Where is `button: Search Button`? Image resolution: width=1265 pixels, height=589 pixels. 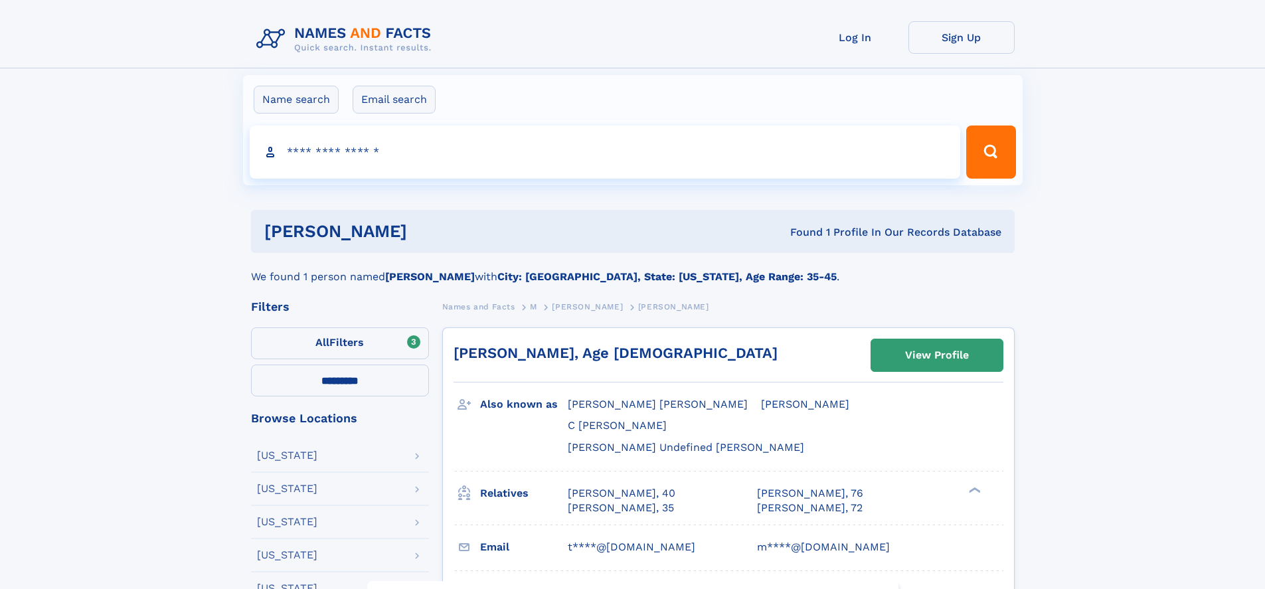
button: Search Button is located at coordinates (991, 152).